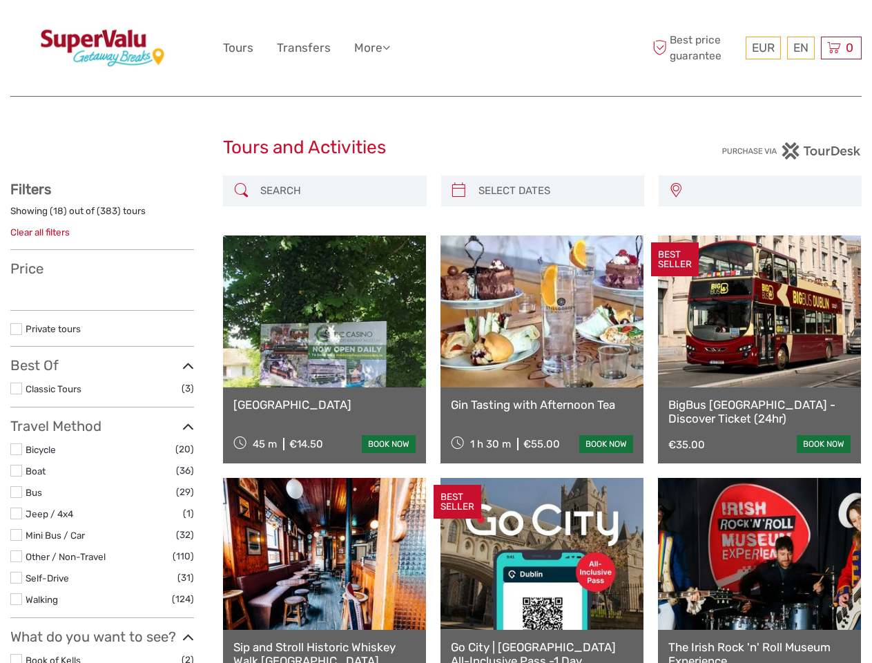  Describe the element at coordinates (542, 405) in the screenshot. I see `a: Gin Tasting with Afternoon Tea` at that location.